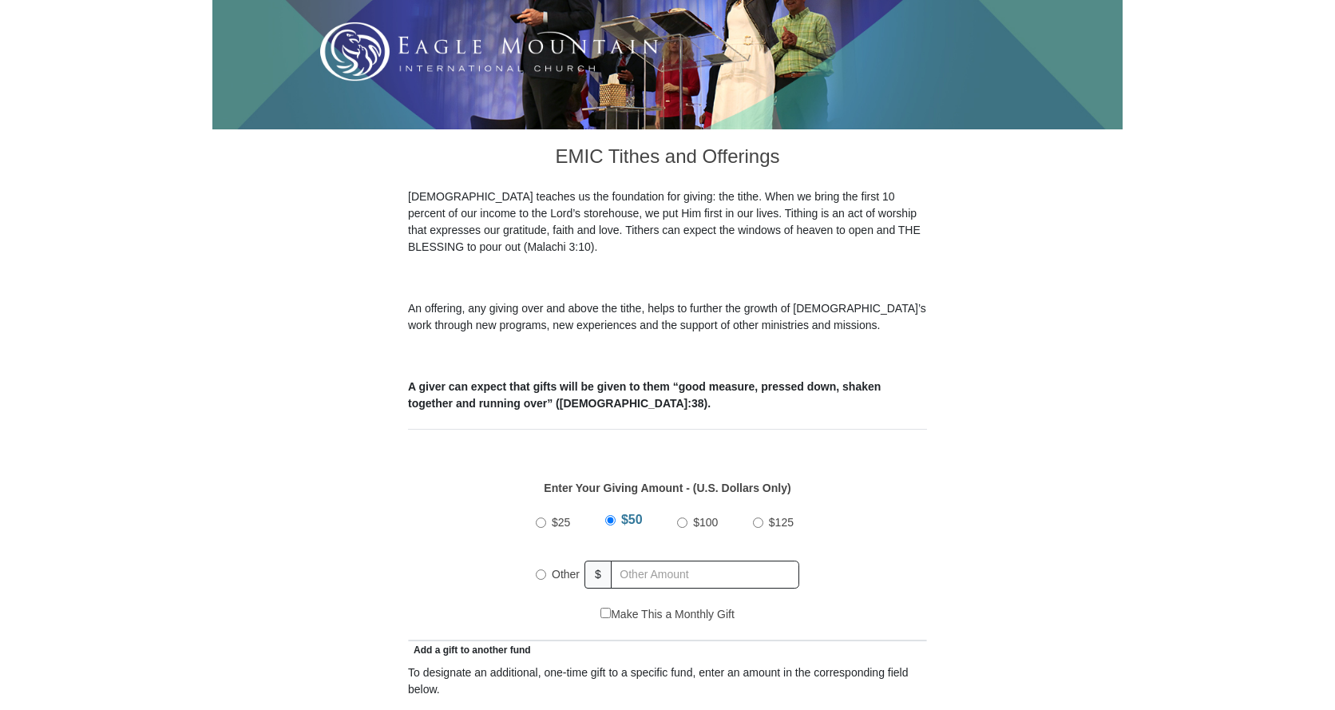 The height and width of the screenshot is (710, 1335). Describe the element at coordinates (565, 574) in the screenshot. I see `span: Other` at that location.